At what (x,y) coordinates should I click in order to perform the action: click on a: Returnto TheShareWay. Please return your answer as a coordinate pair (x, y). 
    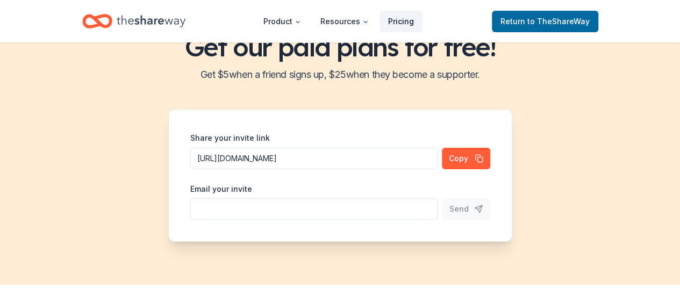
    Looking at the image, I should click on (545, 21).